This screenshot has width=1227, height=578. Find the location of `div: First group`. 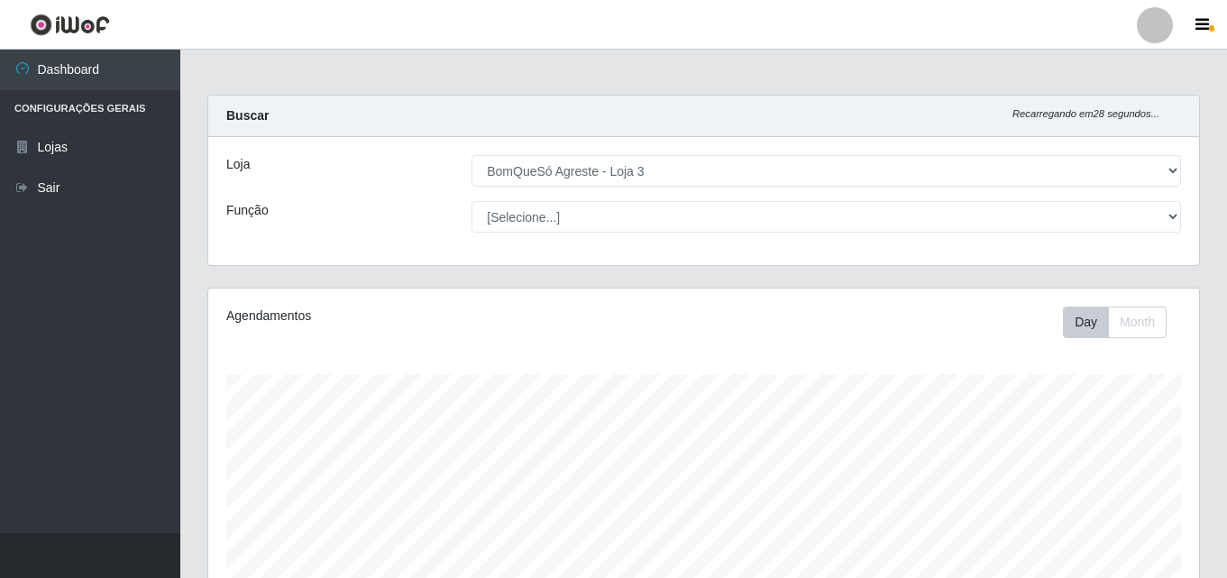

div: First group is located at coordinates (1114, 322).